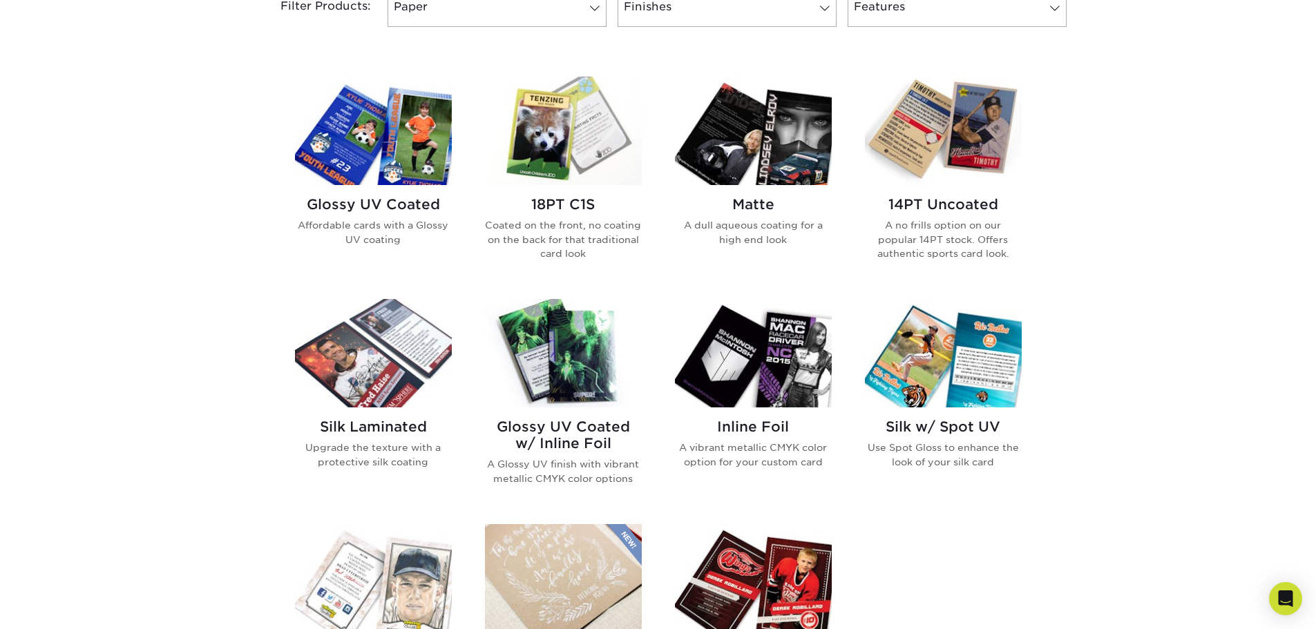 This screenshot has width=1316, height=629. I want to click on h2: Silk w/ Spot UV, so click(943, 427).